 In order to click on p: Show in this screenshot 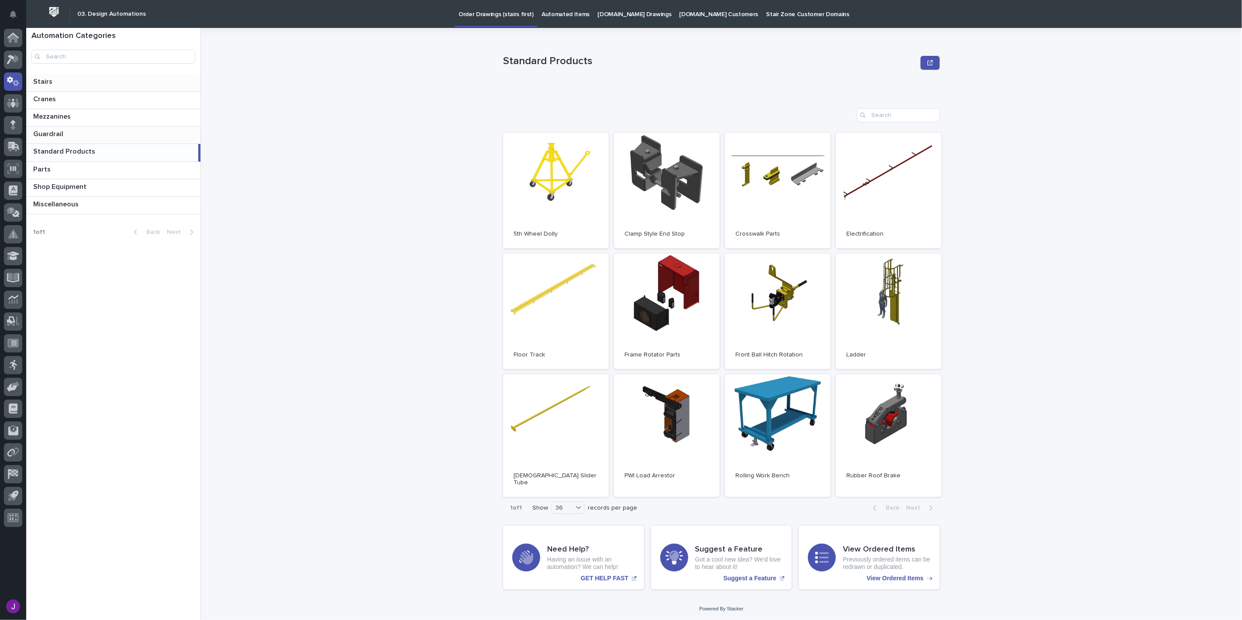, I will do `click(540, 508)`.